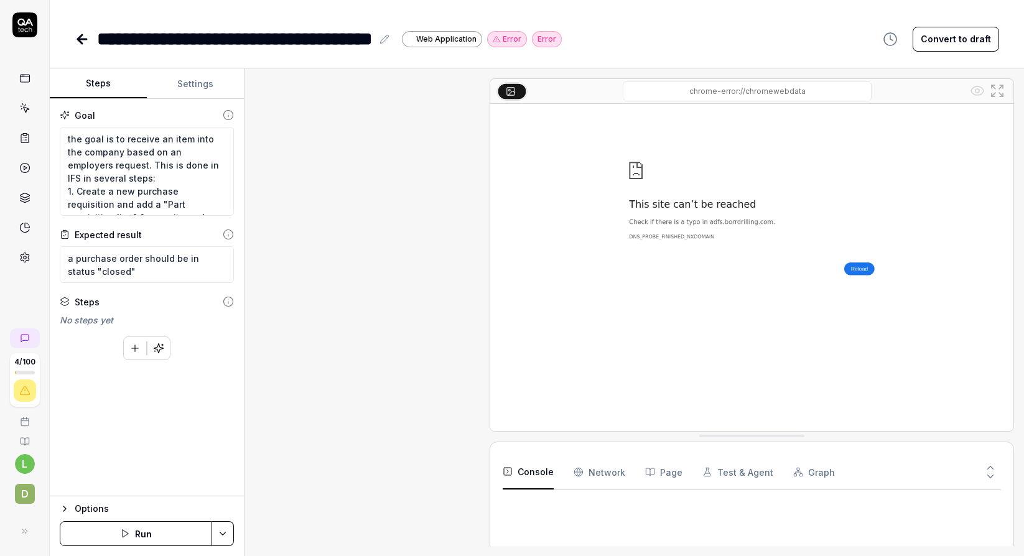 The image size is (1024, 556). I want to click on button: Test & Agent, so click(738, 472).